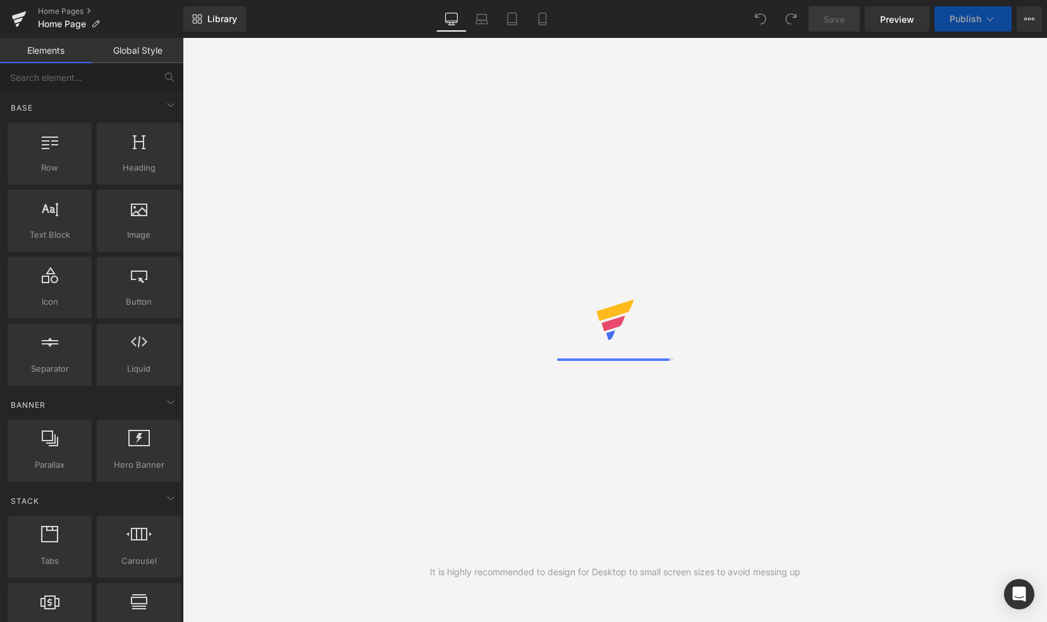  I want to click on div: Open Intercom Messenger, so click(1019, 594).